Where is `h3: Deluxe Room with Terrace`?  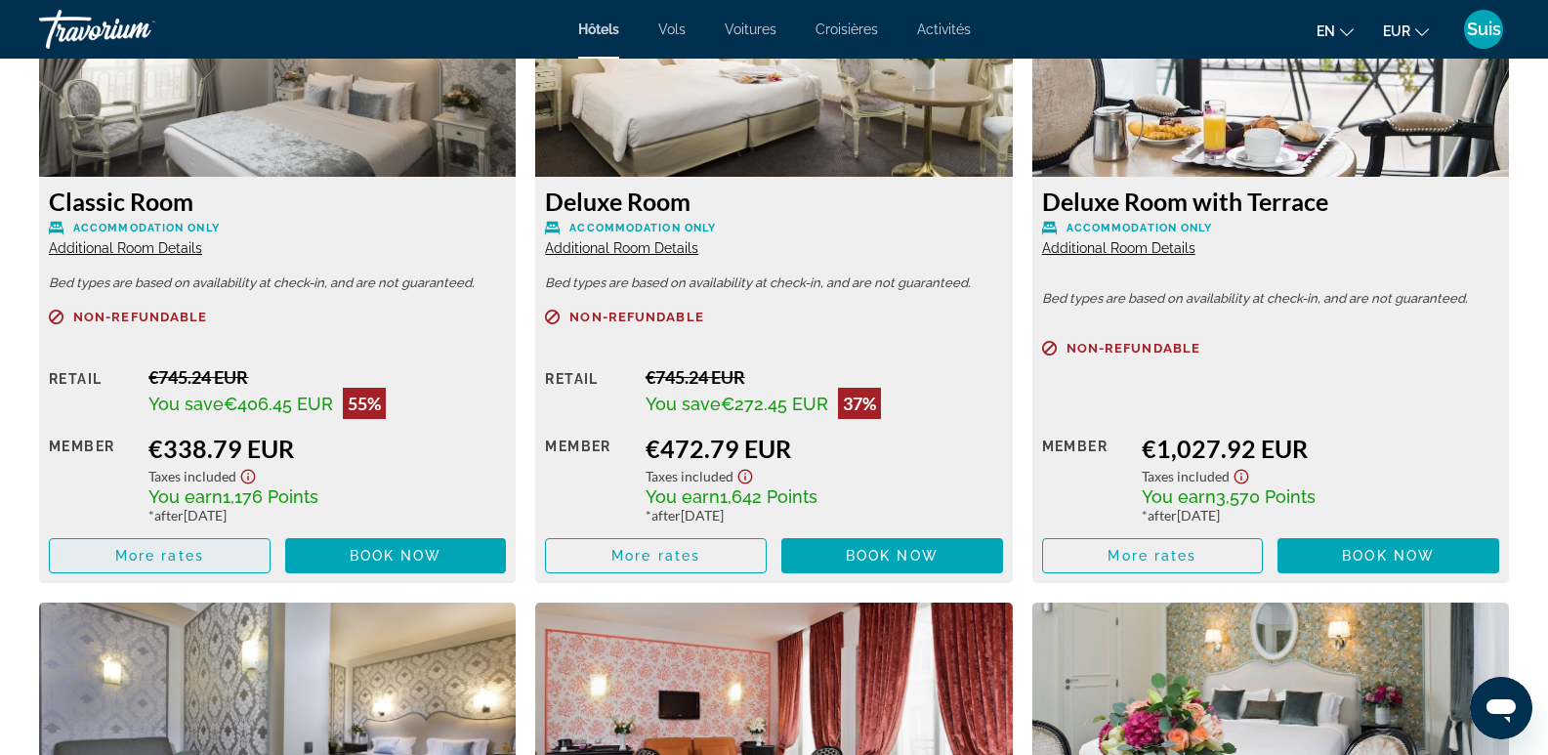
h3: Deluxe Room with Terrace is located at coordinates (1271, 201).